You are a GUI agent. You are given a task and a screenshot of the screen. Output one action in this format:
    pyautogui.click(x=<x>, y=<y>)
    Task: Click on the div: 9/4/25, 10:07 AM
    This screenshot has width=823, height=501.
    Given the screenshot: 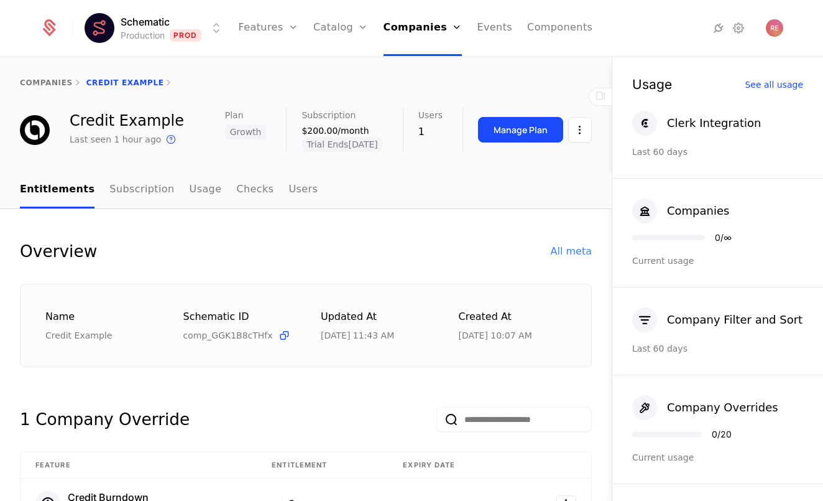 What is the action you would take?
    pyautogui.click(x=496, y=335)
    